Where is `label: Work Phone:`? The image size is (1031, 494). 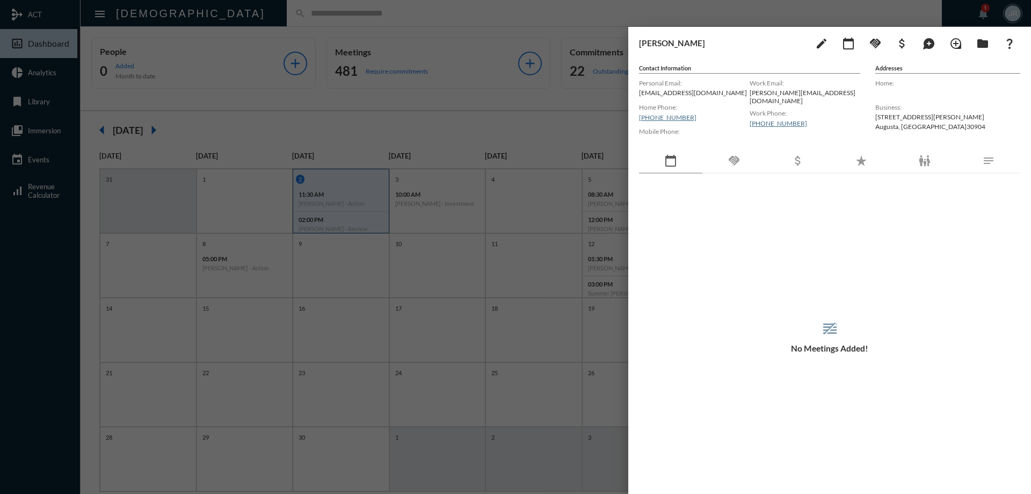
label: Work Phone: is located at coordinates (805, 113).